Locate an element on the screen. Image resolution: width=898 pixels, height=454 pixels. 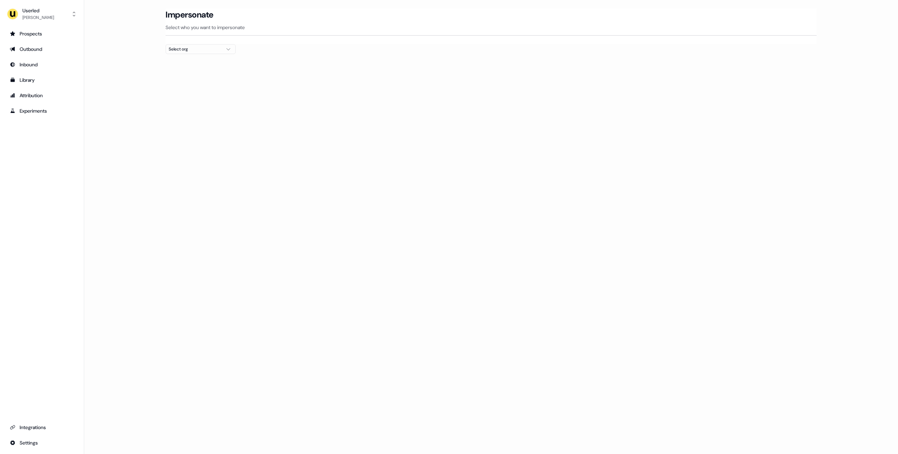
a: Go to prospects is located at coordinates (42, 34).